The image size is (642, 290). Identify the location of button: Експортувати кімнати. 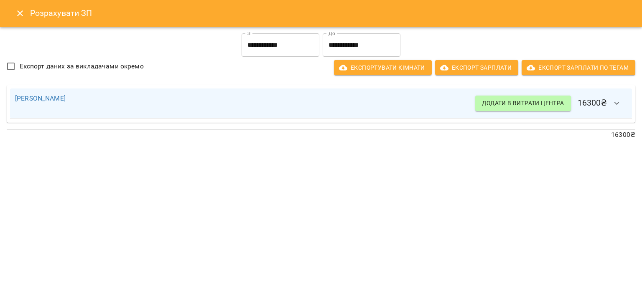
(383, 68).